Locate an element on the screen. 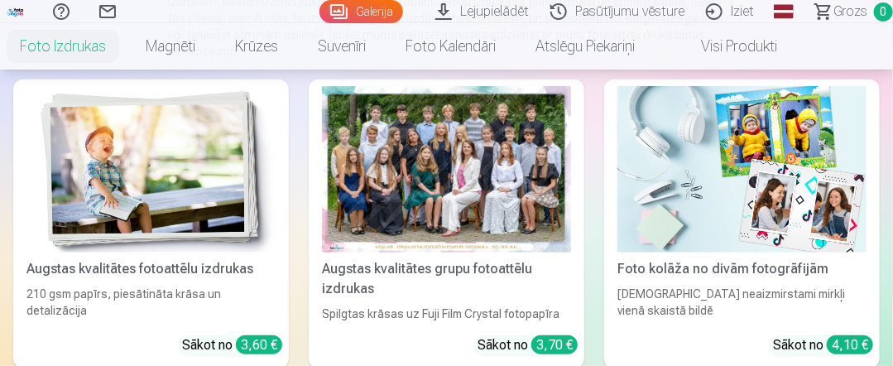  span: 0 is located at coordinates (883, 12).